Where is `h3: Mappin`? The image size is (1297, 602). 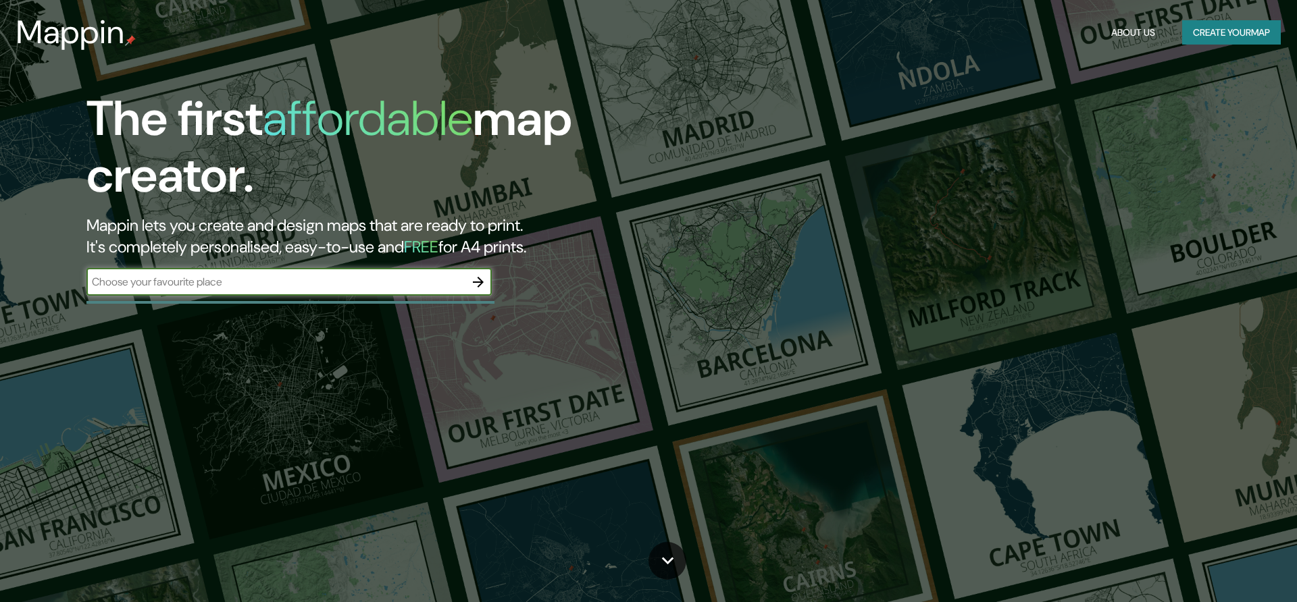
h3: Mappin is located at coordinates (70, 32).